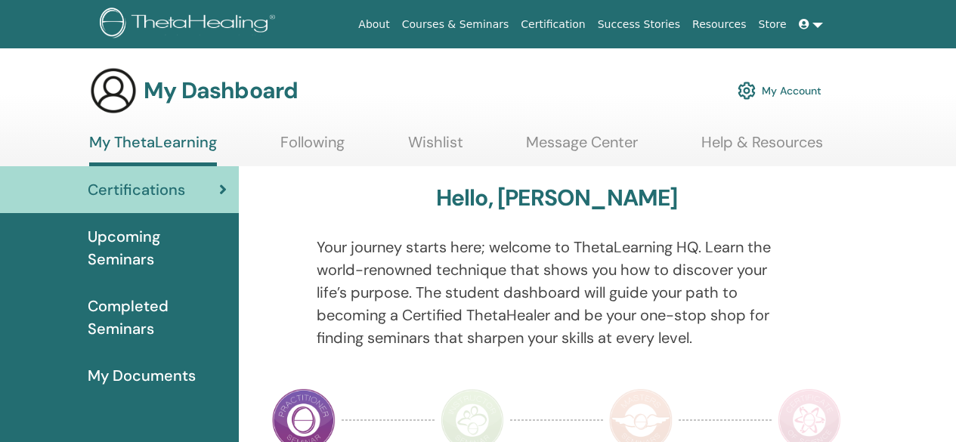 Image resolution: width=956 pixels, height=442 pixels. I want to click on a: Courses & Seminars, so click(456, 24).